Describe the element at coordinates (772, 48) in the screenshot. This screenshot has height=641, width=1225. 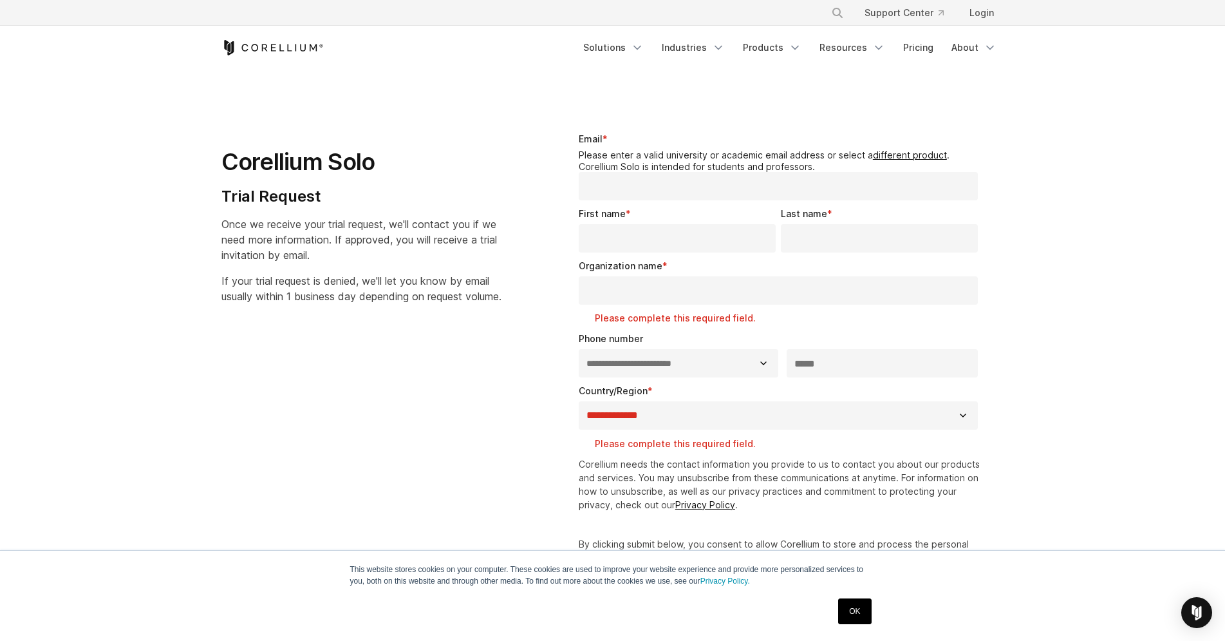
I see `a: Products` at that location.